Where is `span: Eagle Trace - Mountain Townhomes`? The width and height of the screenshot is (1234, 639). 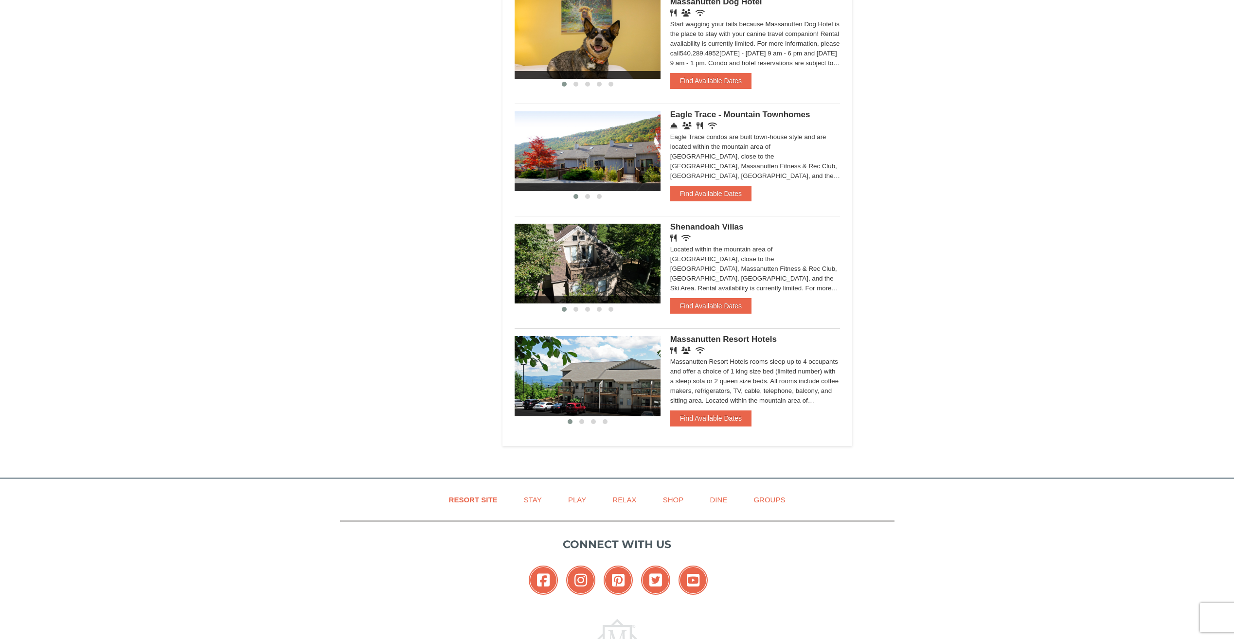 span: Eagle Trace - Mountain Townhomes is located at coordinates (741, 114).